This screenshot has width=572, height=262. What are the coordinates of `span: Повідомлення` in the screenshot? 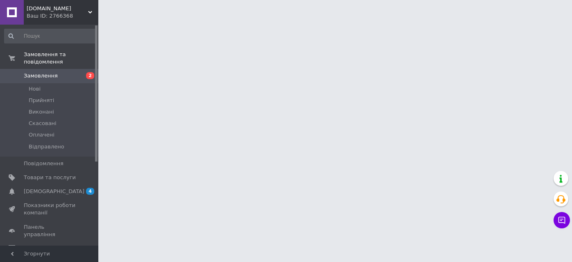 It's located at (43, 163).